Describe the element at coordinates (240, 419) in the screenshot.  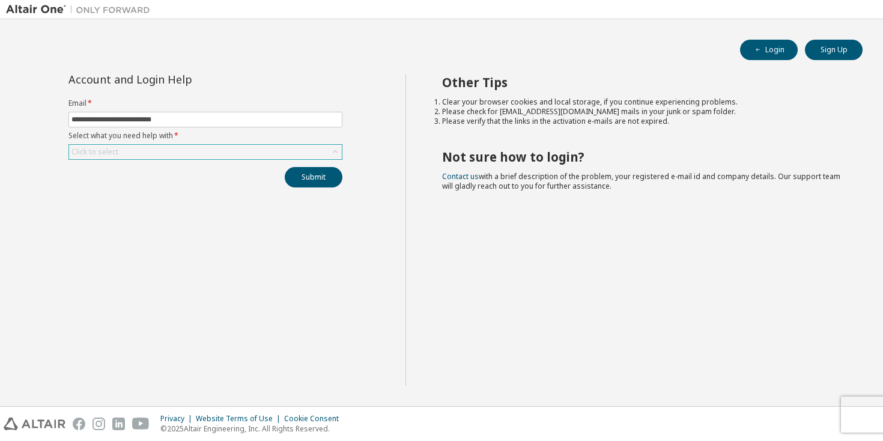
I see `div: Website Terms of Use` at that location.